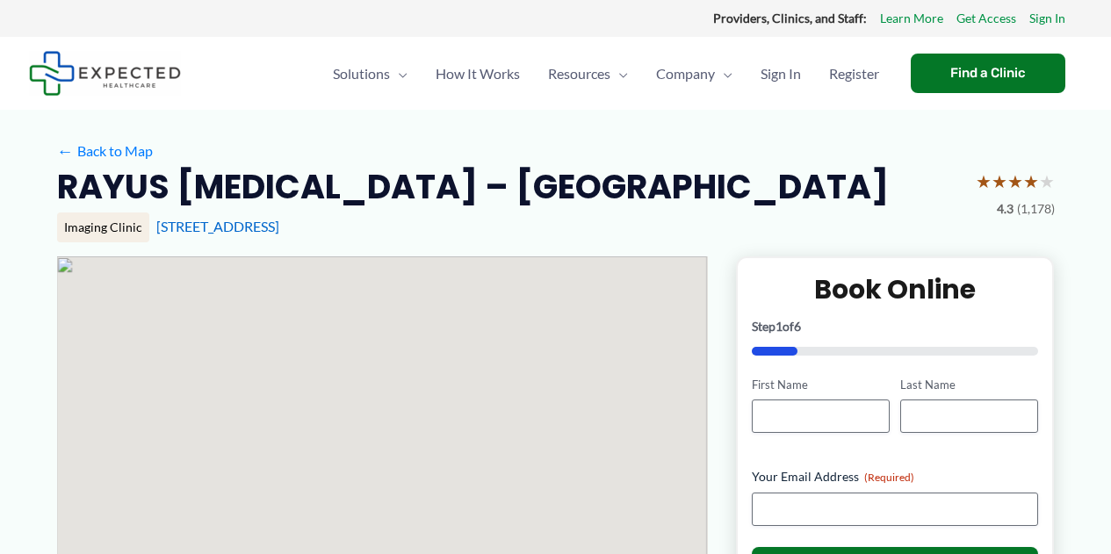 The height and width of the screenshot is (554, 1111). What do you see at coordinates (854, 74) in the screenshot?
I see `a: Register` at bounding box center [854, 74].